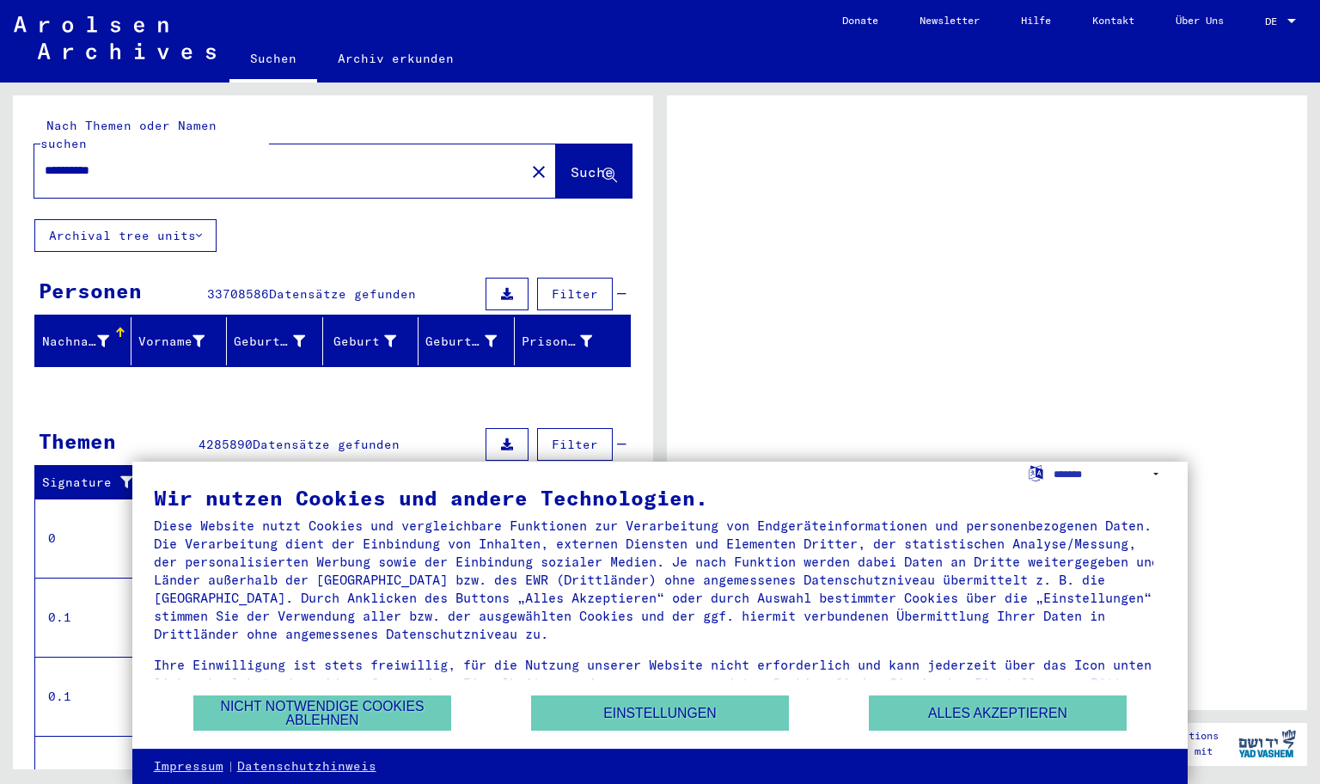  What do you see at coordinates (188, 767) in the screenshot?
I see `a: Impressum` at bounding box center [188, 767].